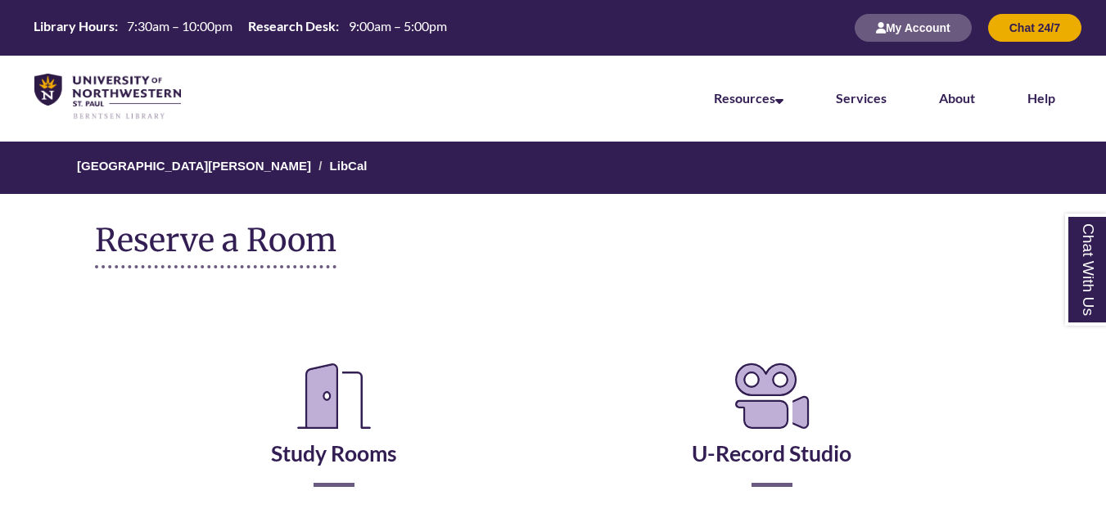 The image size is (1106, 518). Describe the element at coordinates (913, 27) in the screenshot. I see `a: My Account` at that location.